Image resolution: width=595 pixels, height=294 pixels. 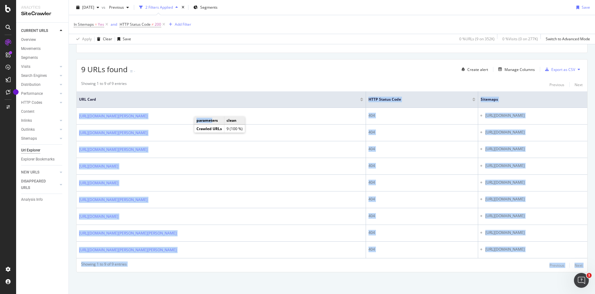 What do you see at coordinates (39, 31) in the screenshot?
I see `a: CURRENT URLS` at bounding box center [39, 31].